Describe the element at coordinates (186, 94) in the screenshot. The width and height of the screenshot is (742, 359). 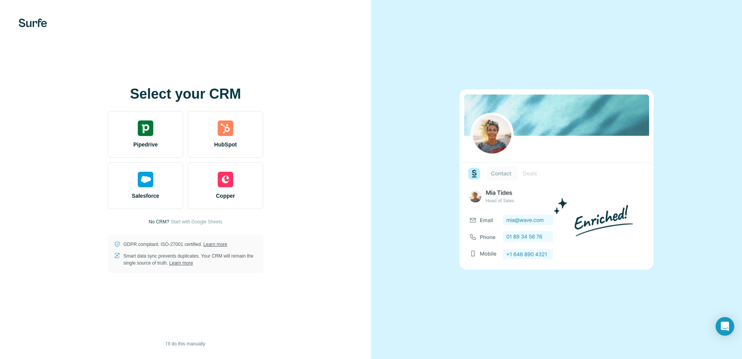
I see `h1: Select your CRM` at that location.